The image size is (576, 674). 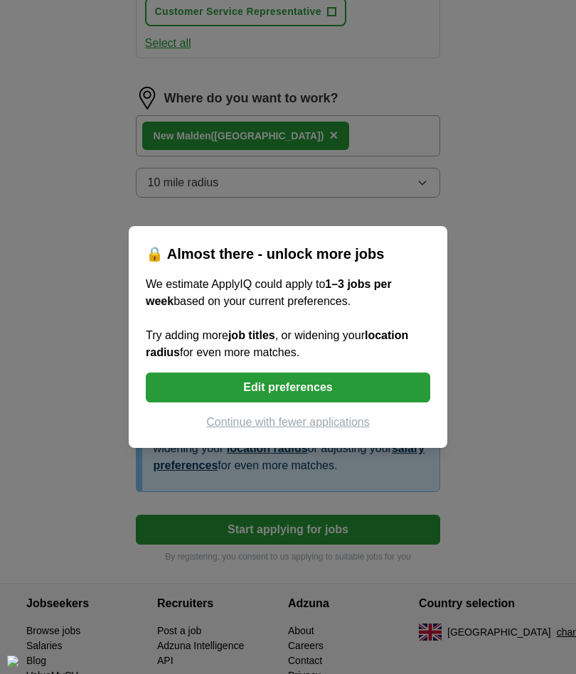 What do you see at coordinates (288, 422) in the screenshot?
I see `button: Continue with fewer applications` at bounding box center [288, 422].